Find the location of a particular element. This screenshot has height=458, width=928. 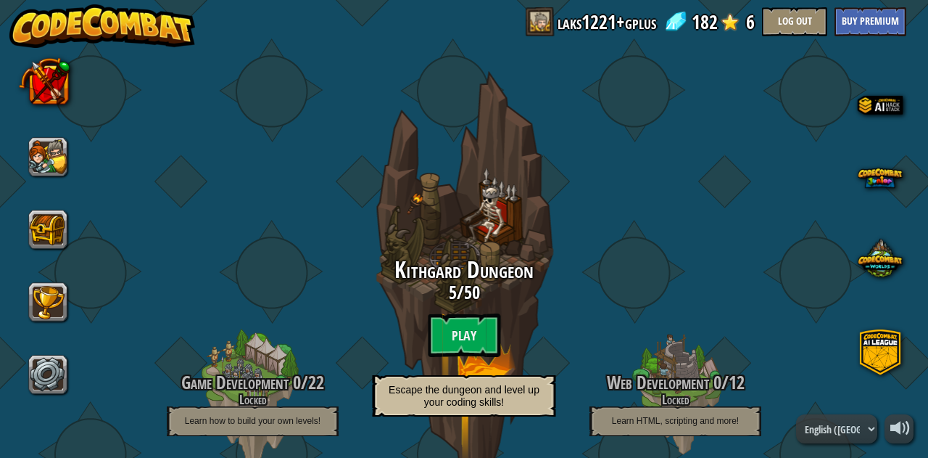

btn: Play is located at coordinates (464, 335).